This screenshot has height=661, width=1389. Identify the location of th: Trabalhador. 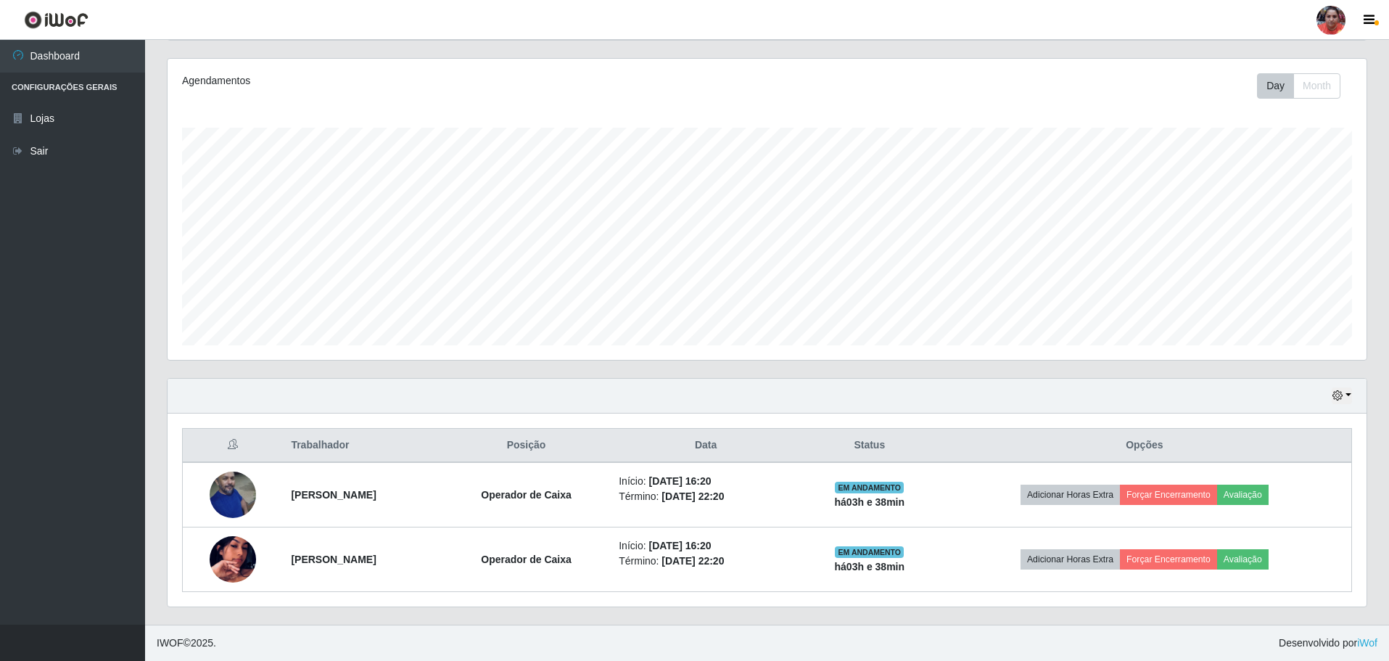
(362, 445).